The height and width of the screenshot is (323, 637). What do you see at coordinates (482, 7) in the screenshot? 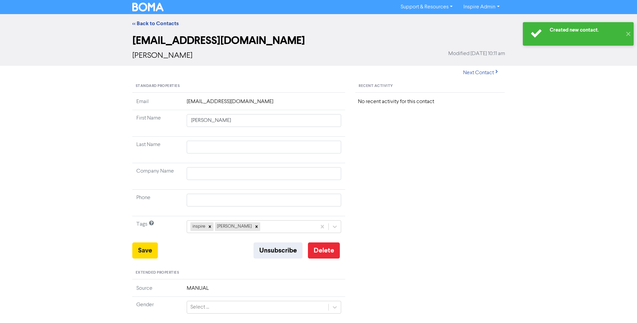
I see `a: Inspire Admin` at bounding box center [482, 7].